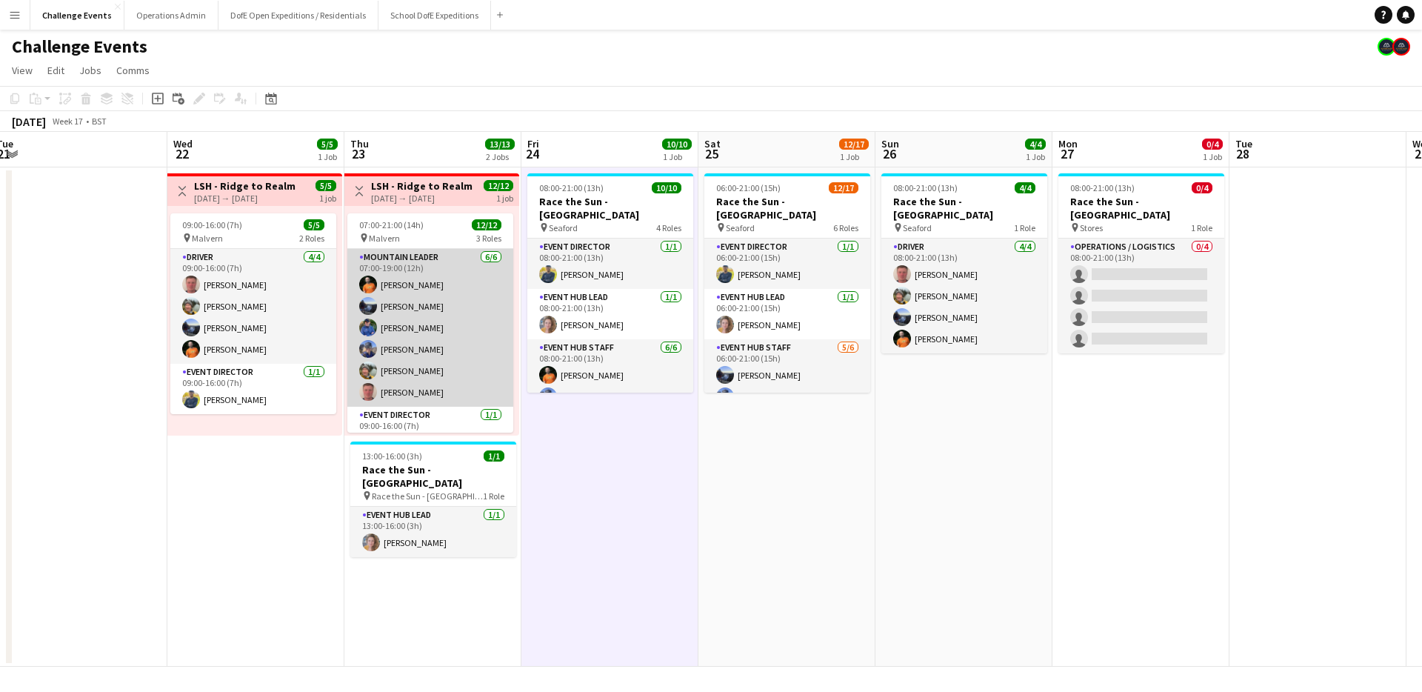 The image size is (1422, 692). What do you see at coordinates (500, 144) in the screenshot?
I see `span: 13/13` at bounding box center [500, 144].